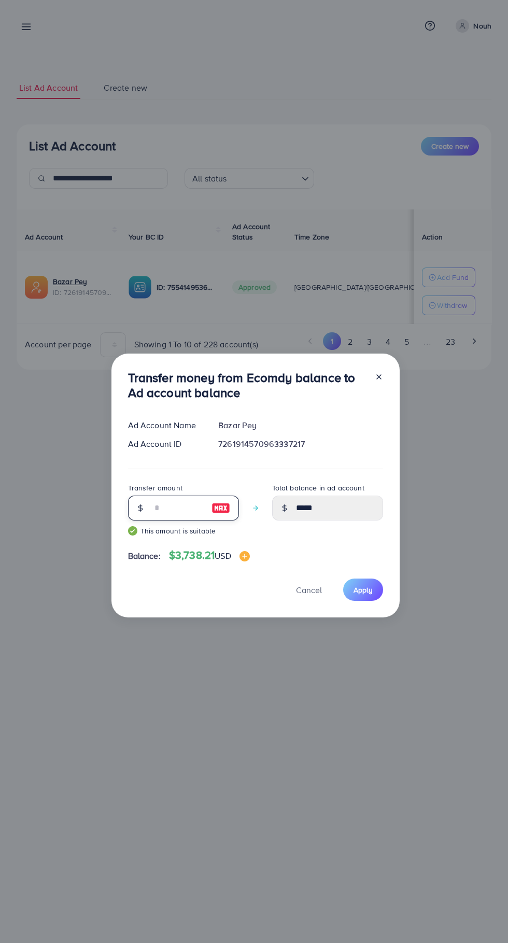 The image size is (508, 943). Describe the element at coordinates (363, 590) in the screenshot. I see `span: Apply` at that location.